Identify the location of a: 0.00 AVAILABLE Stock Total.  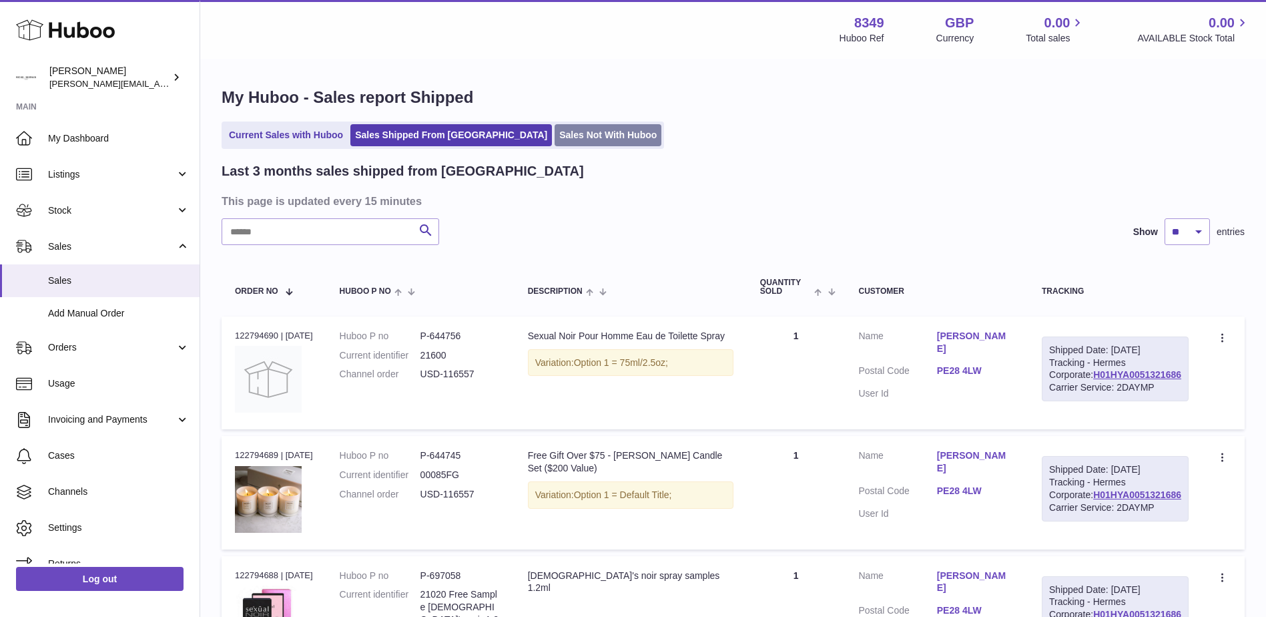
(1194, 29).